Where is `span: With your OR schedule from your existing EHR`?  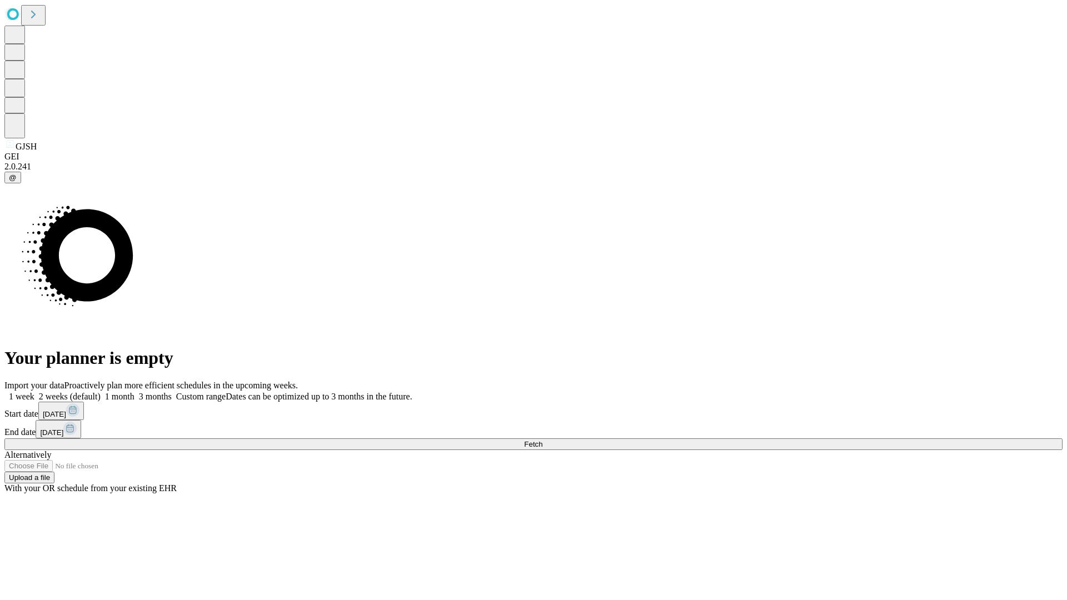 span: With your OR schedule from your existing EHR is located at coordinates (91, 488).